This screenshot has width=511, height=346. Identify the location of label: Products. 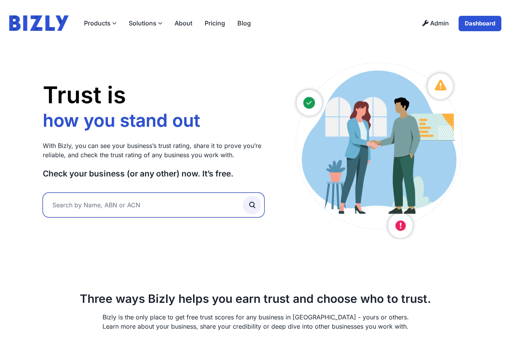
(100, 23).